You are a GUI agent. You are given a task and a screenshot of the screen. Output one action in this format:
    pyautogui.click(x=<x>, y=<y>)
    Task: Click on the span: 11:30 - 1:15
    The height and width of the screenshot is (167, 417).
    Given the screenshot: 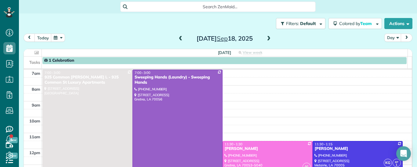 What is the action you would take?
    pyautogui.click(x=323, y=144)
    